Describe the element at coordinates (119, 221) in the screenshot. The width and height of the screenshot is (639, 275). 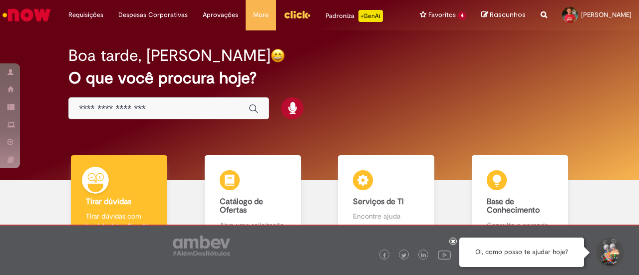
I see `p: Tirar dúvidas com Lupi Assist e Gen Ai` at that location.